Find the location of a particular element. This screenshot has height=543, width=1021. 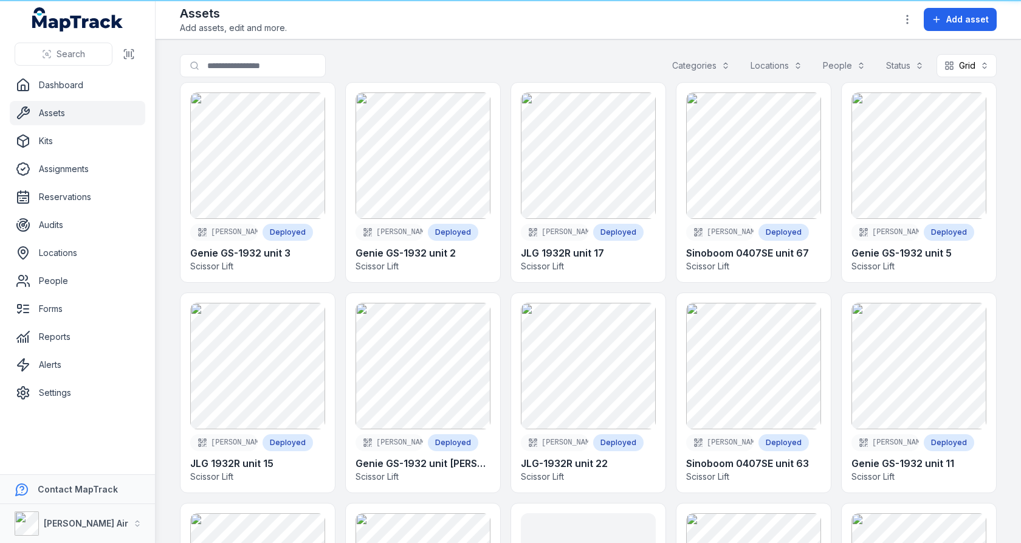

strong: Contact MapTrack is located at coordinates (78, 489).